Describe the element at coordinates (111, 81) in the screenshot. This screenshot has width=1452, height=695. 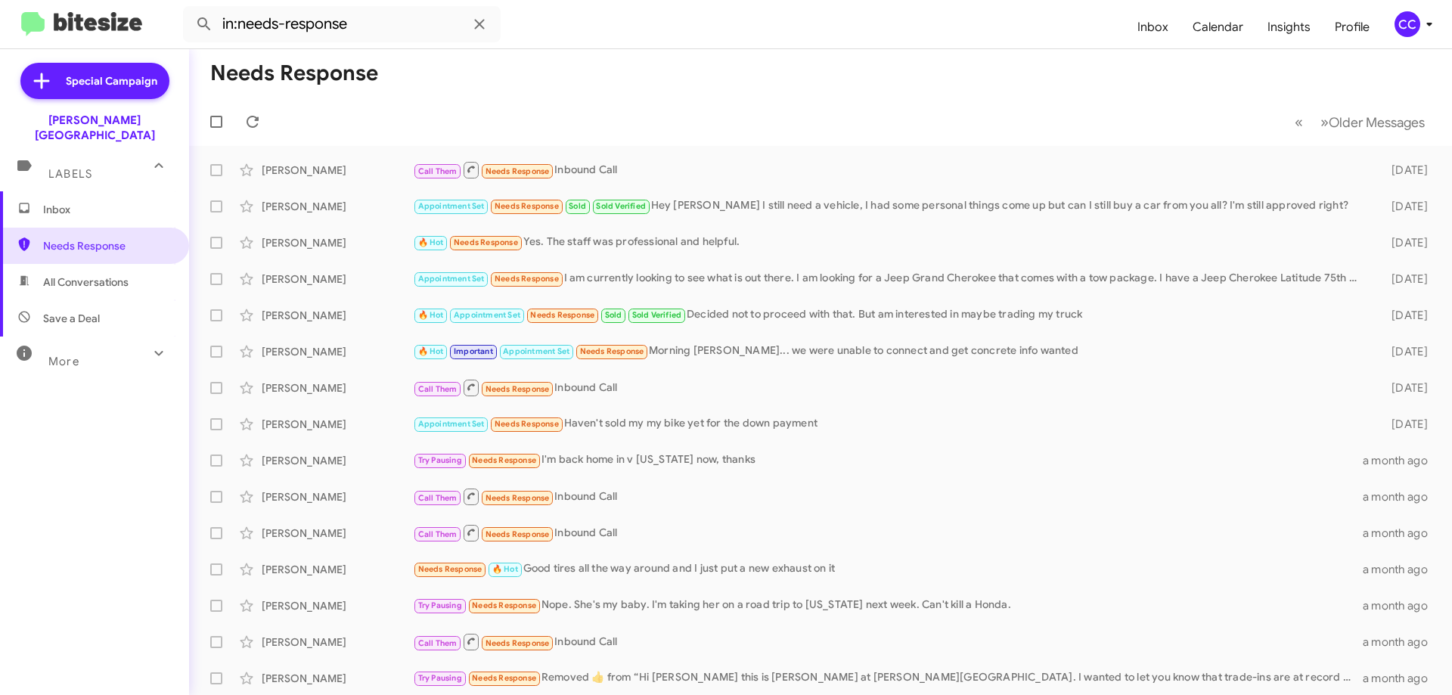
I see `span: Special Campaign` at that location.